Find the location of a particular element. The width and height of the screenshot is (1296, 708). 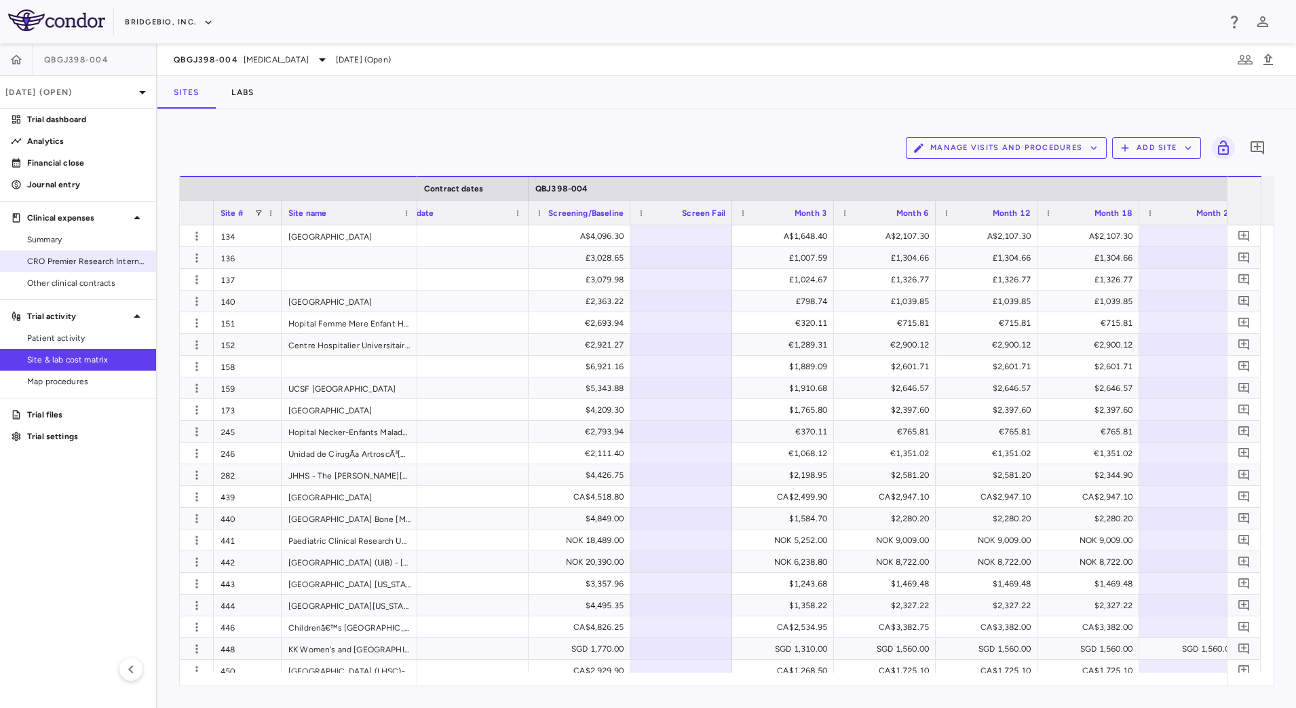

div: $2,646.57 is located at coordinates (1091, 388).